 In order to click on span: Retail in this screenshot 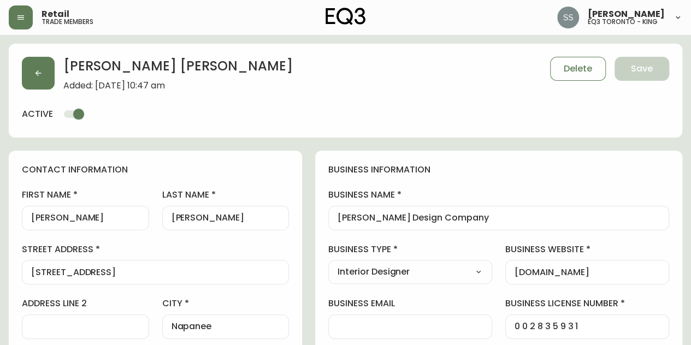, I will do `click(55, 14)`.